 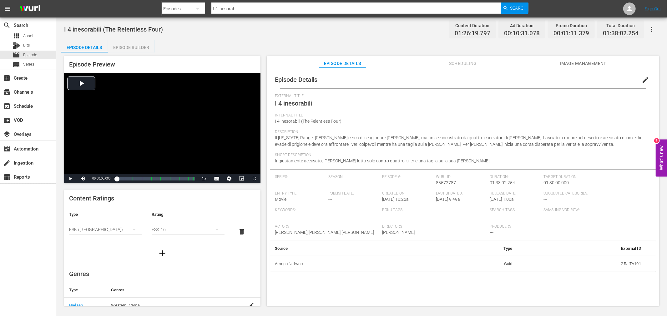 I want to click on span: Keywords:, so click(x=327, y=210).